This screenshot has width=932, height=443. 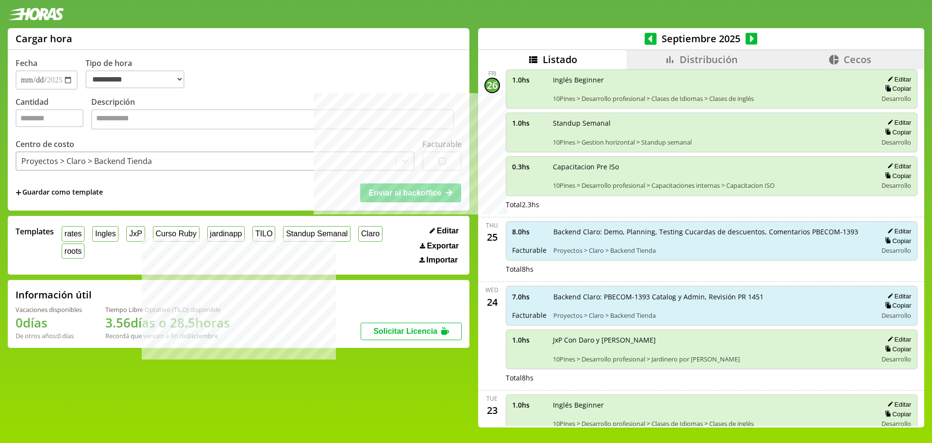 What do you see at coordinates (448, 231) in the screenshot?
I see `span: Editar` at bounding box center [448, 231].